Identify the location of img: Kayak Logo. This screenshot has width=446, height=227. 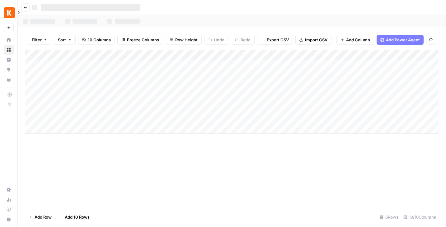
(9, 13).